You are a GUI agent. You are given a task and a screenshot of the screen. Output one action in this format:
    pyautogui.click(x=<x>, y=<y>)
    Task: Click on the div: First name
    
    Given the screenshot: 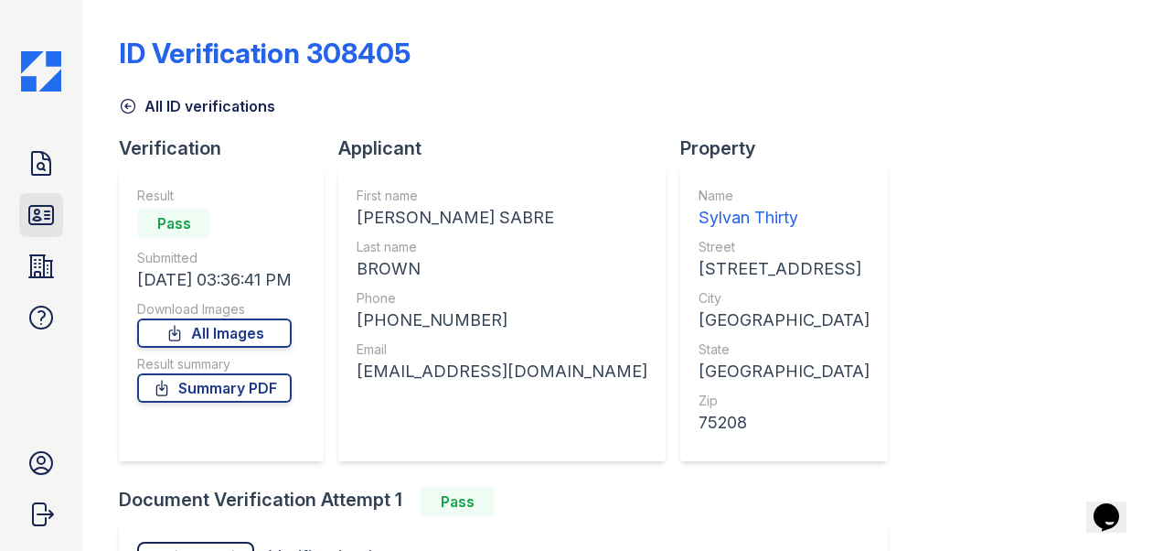 What is the action you would take?
    pyautogui.click(x=502, y=196)
    